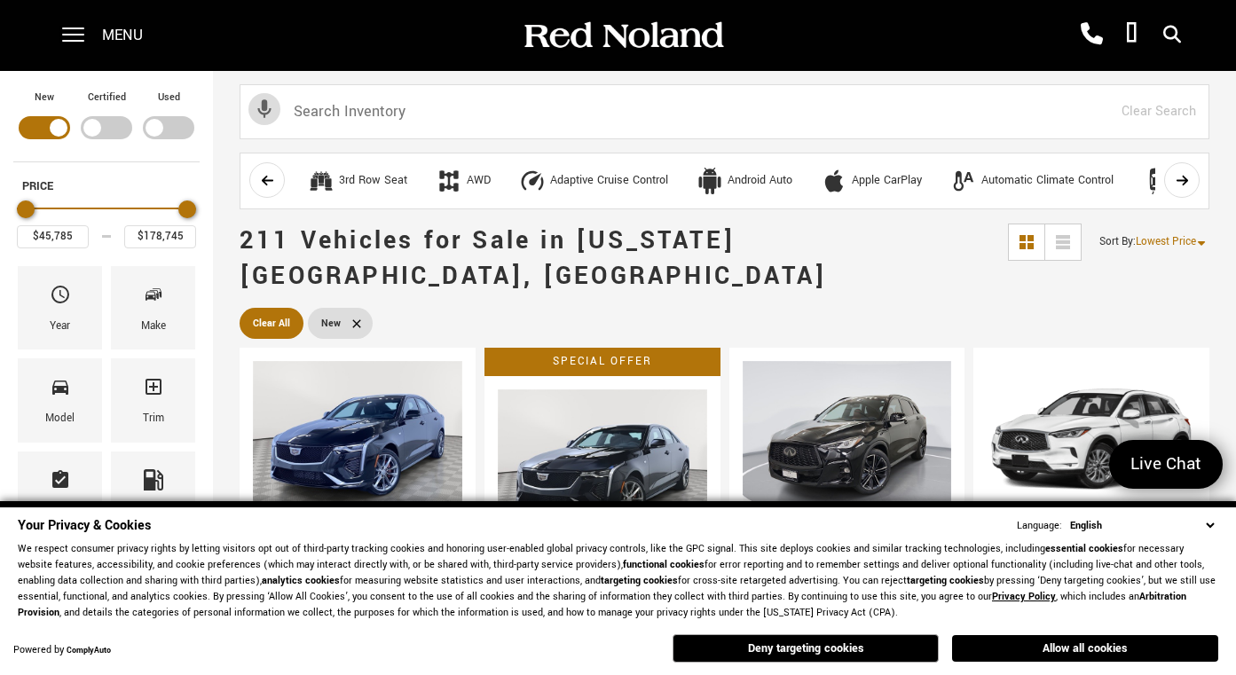  What do you see at coordinates (301, 580) in the screenshot?
I see `strong: analytics cookies` at bounding box center [301, 580].